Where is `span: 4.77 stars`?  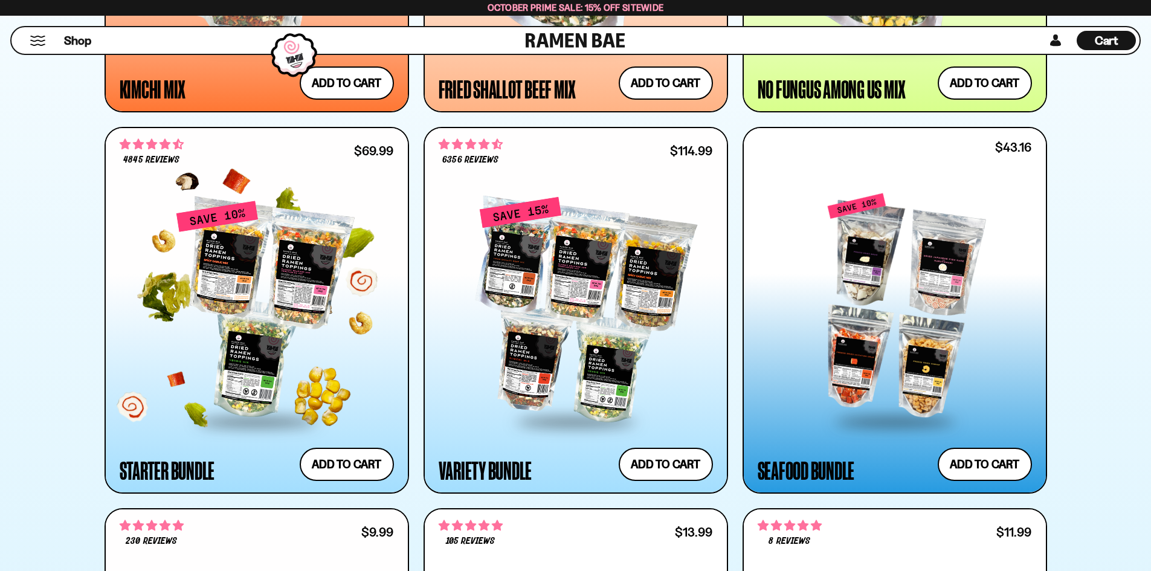
span: 4.77 stars is located at coordinates (152, 526).